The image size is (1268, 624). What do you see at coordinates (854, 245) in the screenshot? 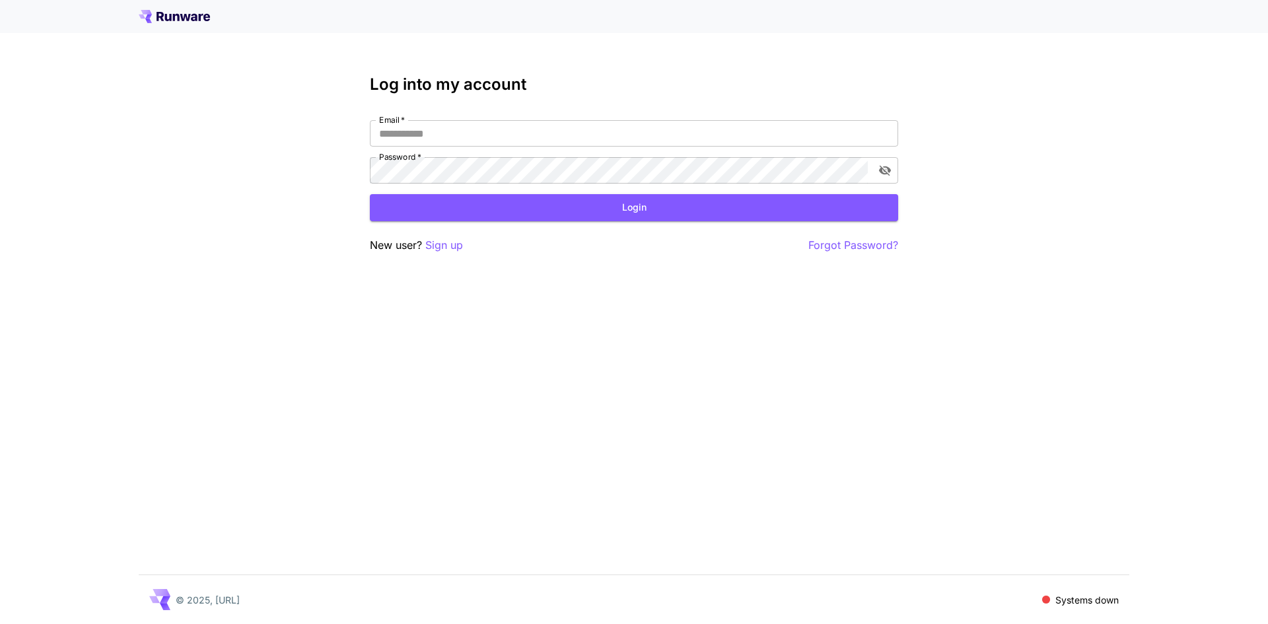
I see `p: Forgot Password?` at bounding box center [854, 245].